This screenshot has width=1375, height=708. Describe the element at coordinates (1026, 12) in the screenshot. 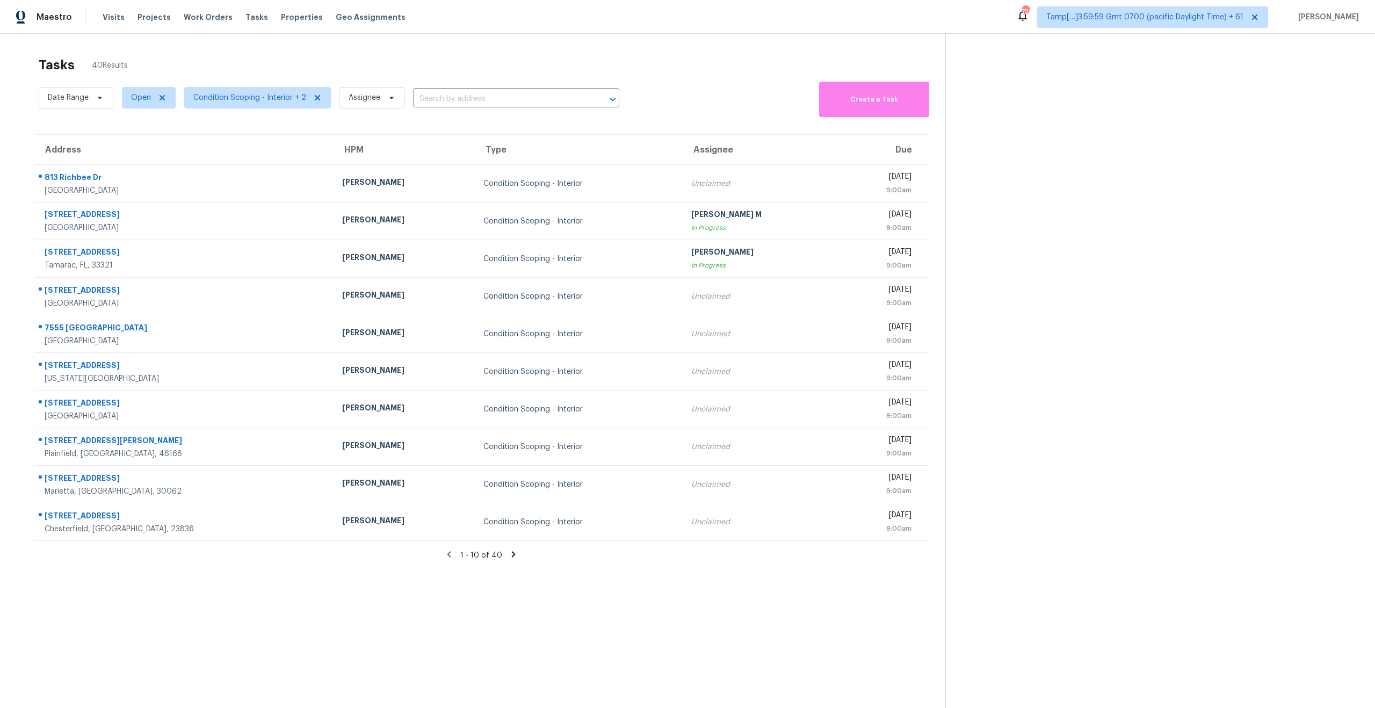

I see `div: 726` at that location.